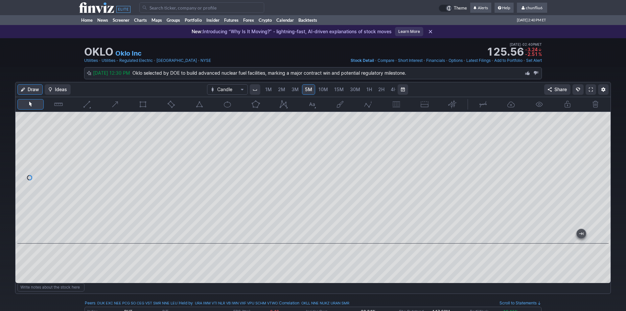  Describe the element at coordinates (199, 303) in the screenshot. I see `a: URA` at that location.